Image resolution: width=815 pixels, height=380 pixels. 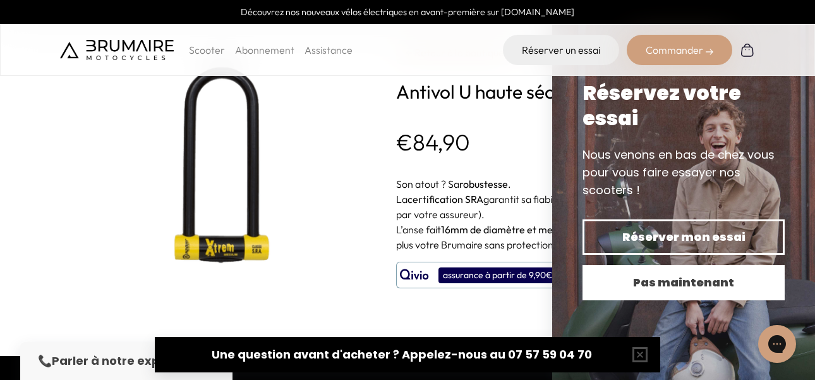 What do you see at coordinates (570, 237) in the screenshot?
I see `p: L’anse fait . Vous ne laisserez plus votre Brumaire sans protection.` at bounding box center [570, 237].